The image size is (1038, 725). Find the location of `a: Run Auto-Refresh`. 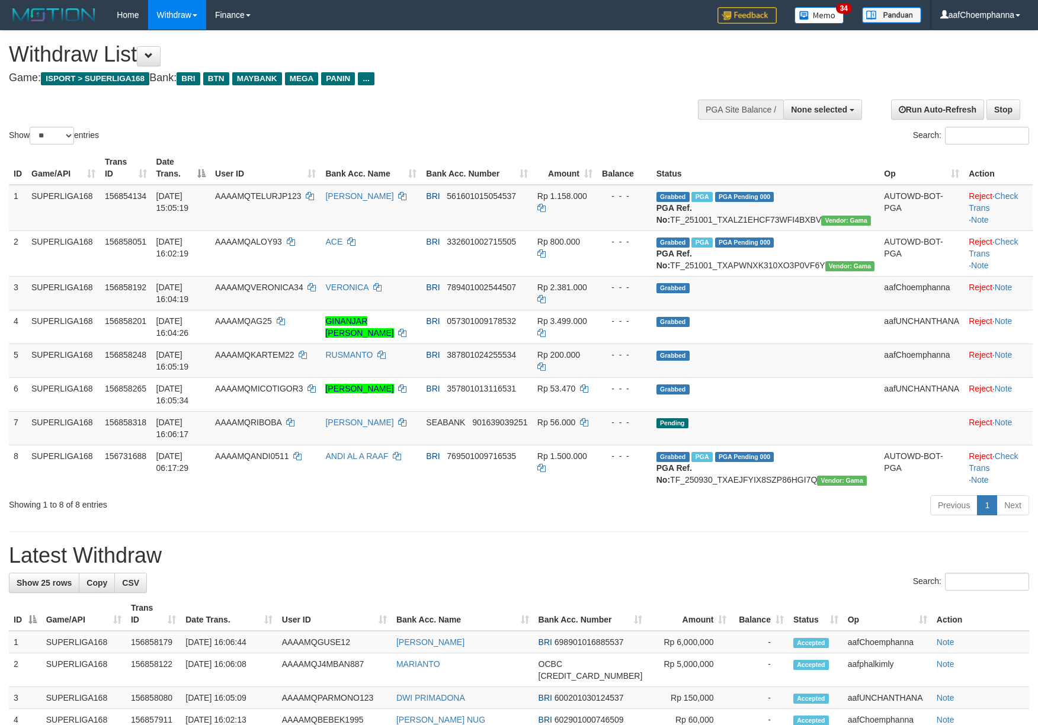

a: Run Auto-Refresh is located at coordinates (937, 110).